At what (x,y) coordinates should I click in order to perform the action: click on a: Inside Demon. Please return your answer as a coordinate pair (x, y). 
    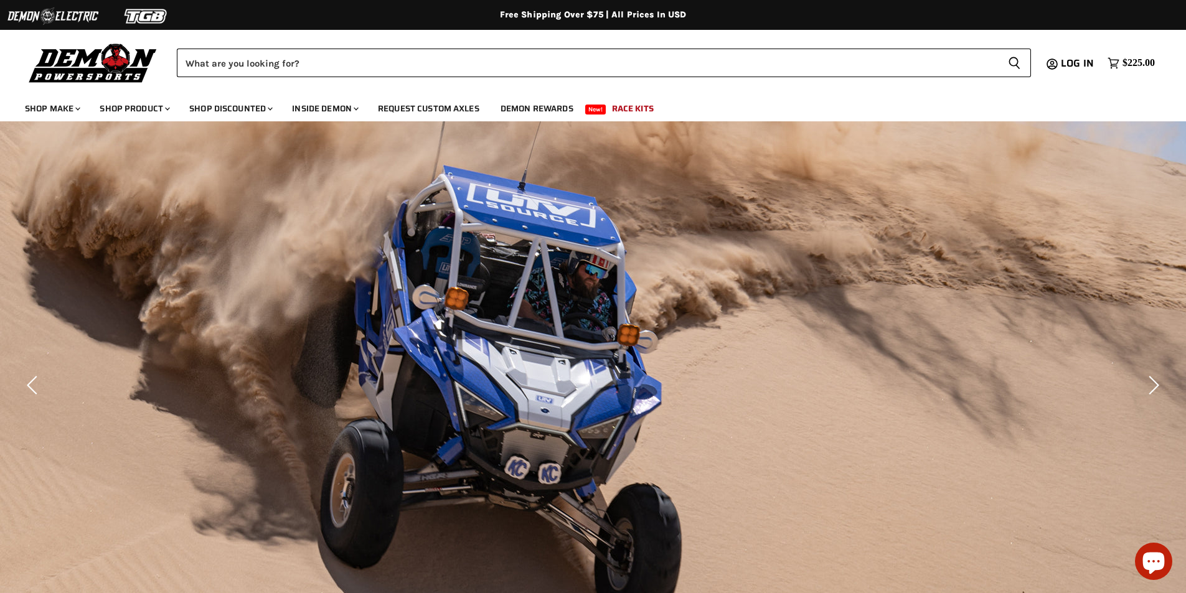
    Looking at the image, I should click on (324, 108).